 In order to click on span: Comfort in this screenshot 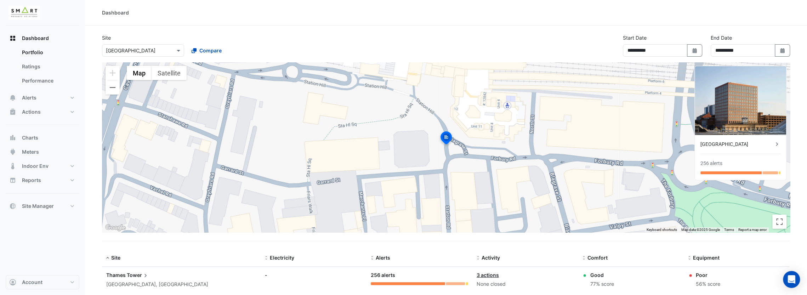, I will do `click(597, 258)`.